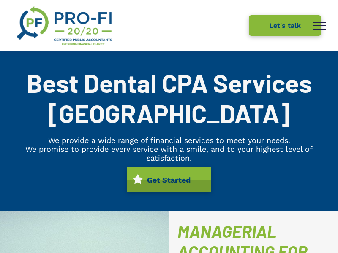 The image size is (338, 253). Describe the element at coordinates (169, 154) in the screenshot. I see `span: We promise to provide every service with a smile, and to your highest level of satisfaction.` at that location.